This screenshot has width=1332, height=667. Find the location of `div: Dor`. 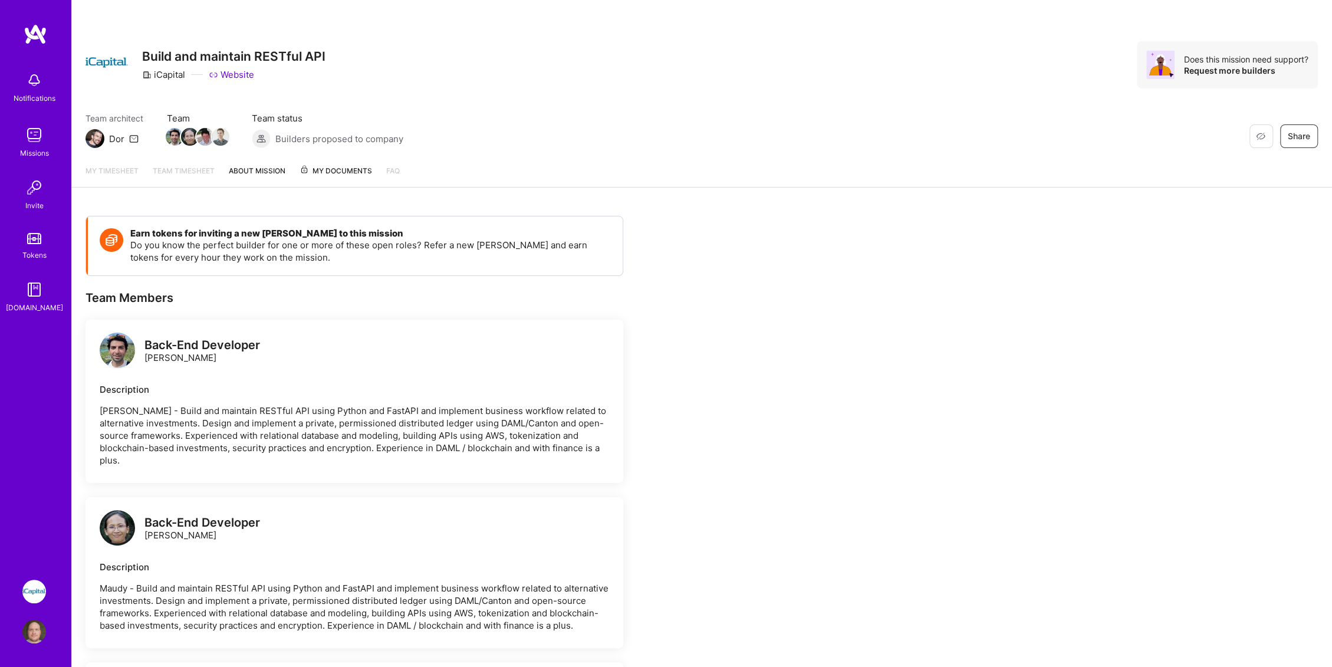

div: Dor is located at coordinates (117, 139).